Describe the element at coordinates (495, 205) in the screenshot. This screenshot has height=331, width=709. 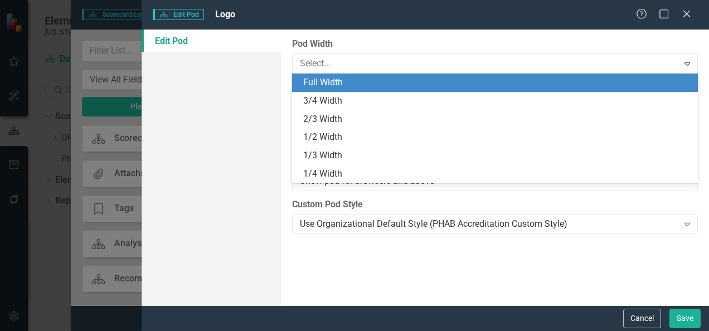
I see `label: Custom Pod Style` at that location.